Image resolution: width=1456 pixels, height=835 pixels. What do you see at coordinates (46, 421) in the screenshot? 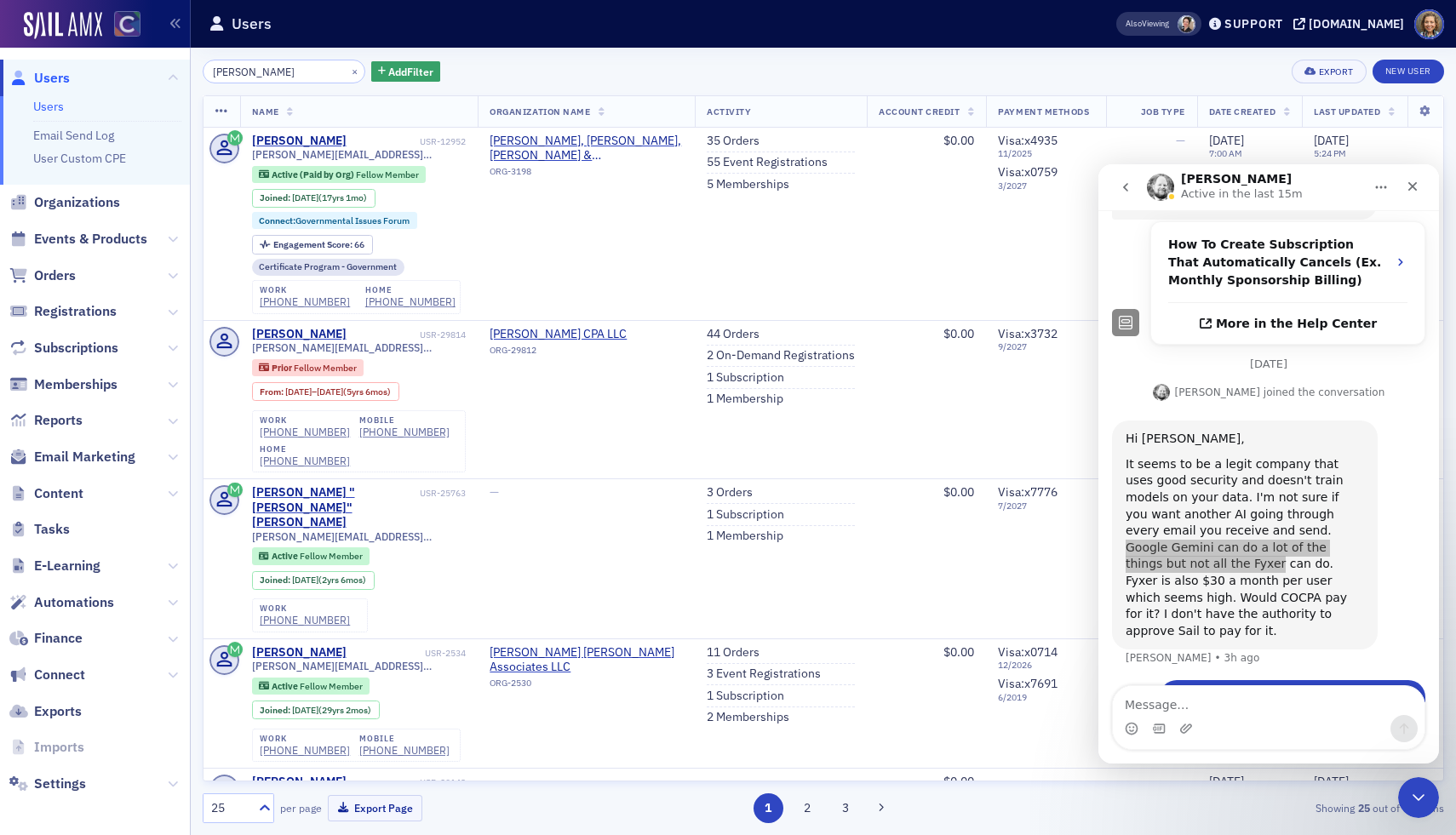
I see `a: Reports` at bounding box center [46, 421].